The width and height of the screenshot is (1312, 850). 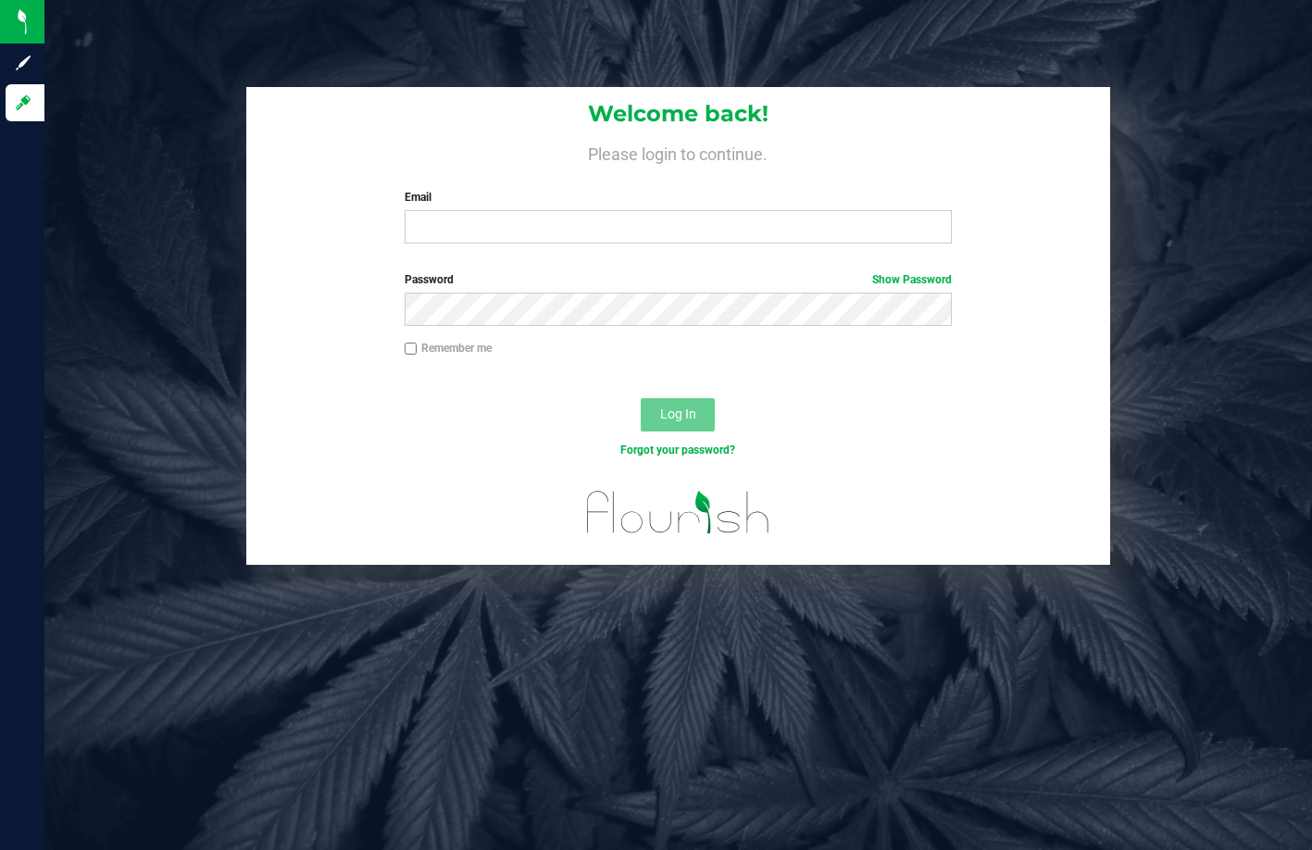 I want to click on h1: Welcome back!, so click(x=678, y=114).